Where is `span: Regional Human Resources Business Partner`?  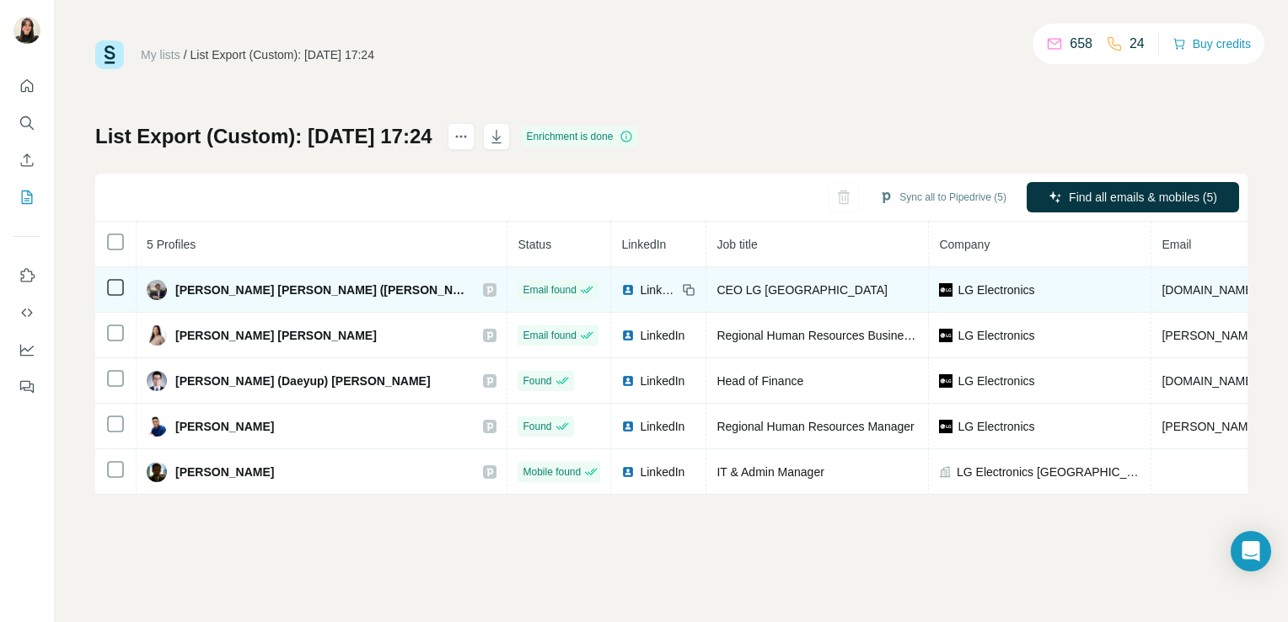 span: Regional Human Resources Business Partner is located at coordinates (837, 336).